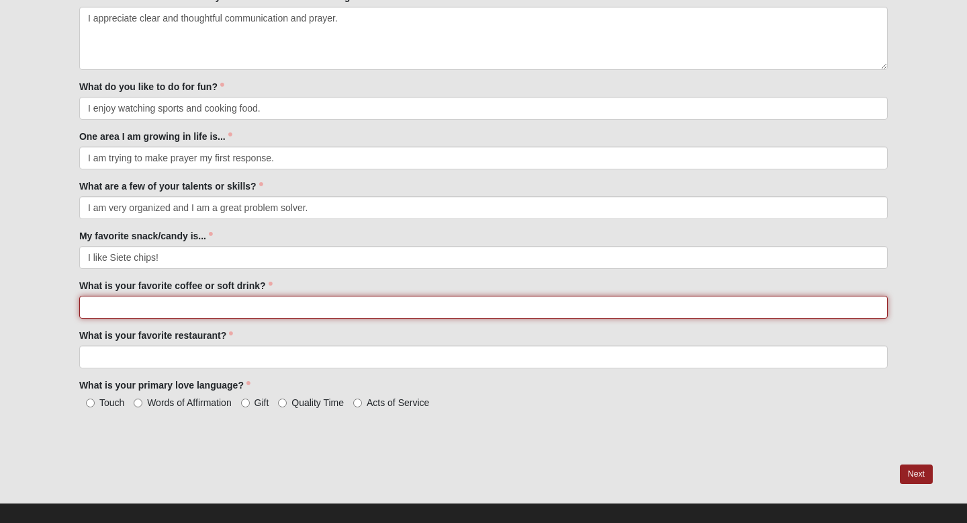 This screenshot has height=523, width=967. Describe the element at coordinates (318, 402) in the screenshot. I see `span: Quality Time` at that location.